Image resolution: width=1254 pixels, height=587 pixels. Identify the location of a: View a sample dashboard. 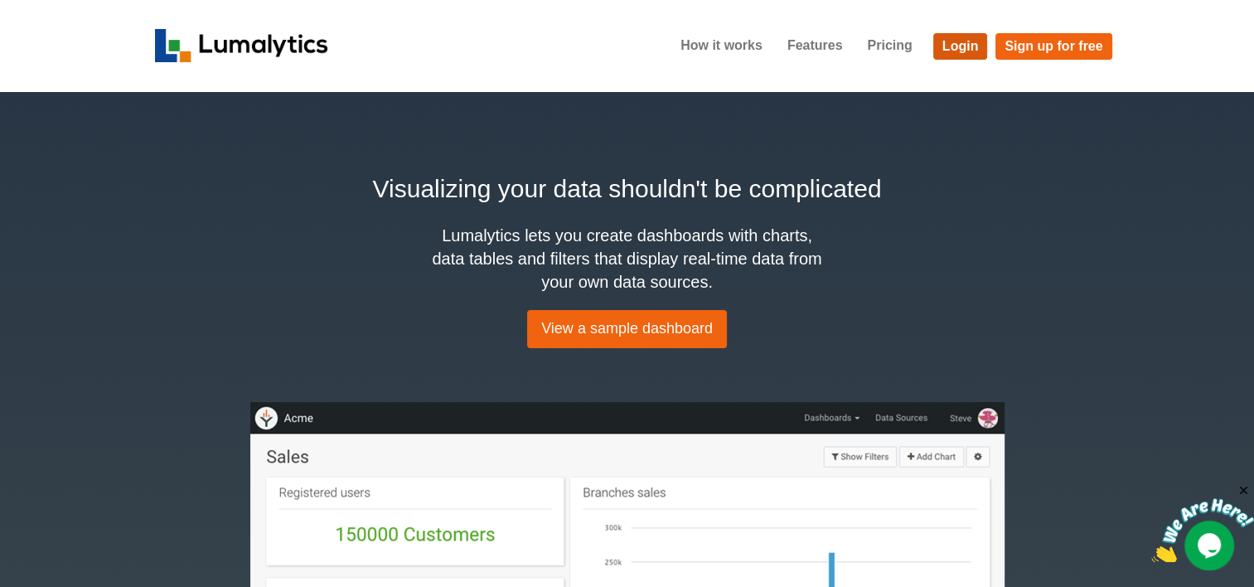
(626, 329).